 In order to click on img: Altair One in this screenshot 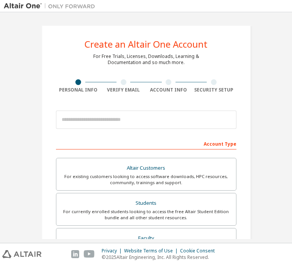, I will do `click(51, 6)`.